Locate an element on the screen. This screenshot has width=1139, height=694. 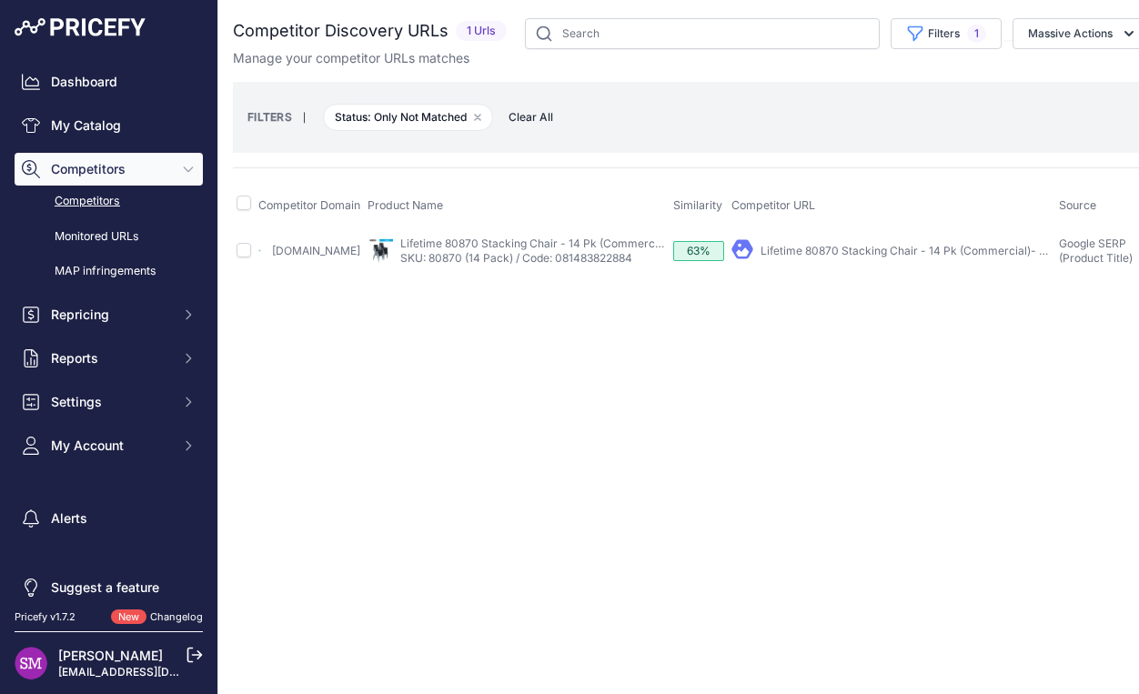
span: Reports is located at coordinates (110, 358).